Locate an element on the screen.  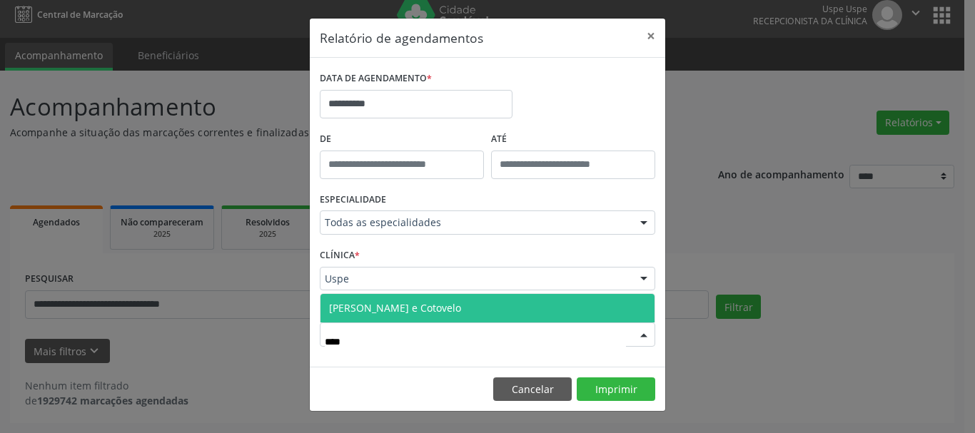
h5: Relatório de agendamentos is located at coordinates (401, 38).